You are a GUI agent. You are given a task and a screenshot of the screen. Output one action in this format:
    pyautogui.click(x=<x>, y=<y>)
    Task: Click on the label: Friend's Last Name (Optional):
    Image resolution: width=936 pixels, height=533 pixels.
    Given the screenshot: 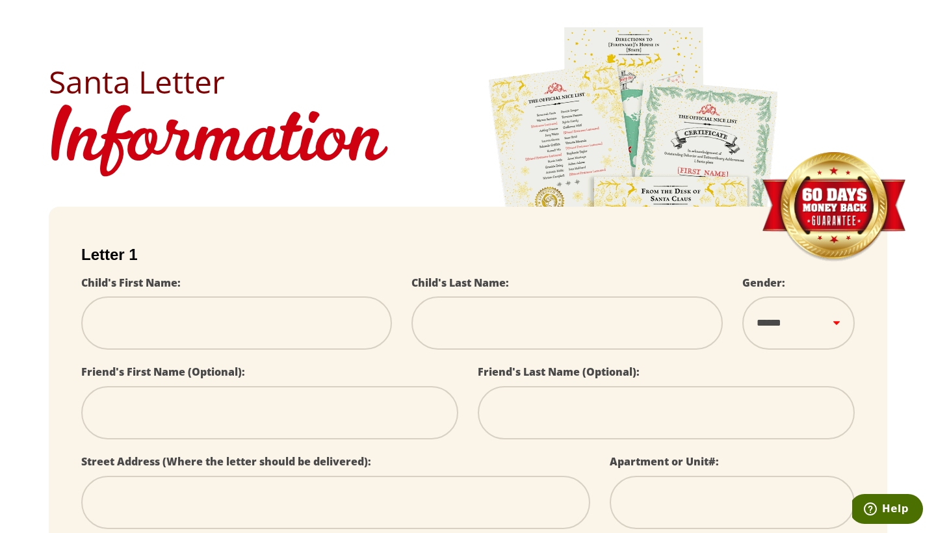 What is the action you would take?
    pyautogui.click(x=558, y=372)
    